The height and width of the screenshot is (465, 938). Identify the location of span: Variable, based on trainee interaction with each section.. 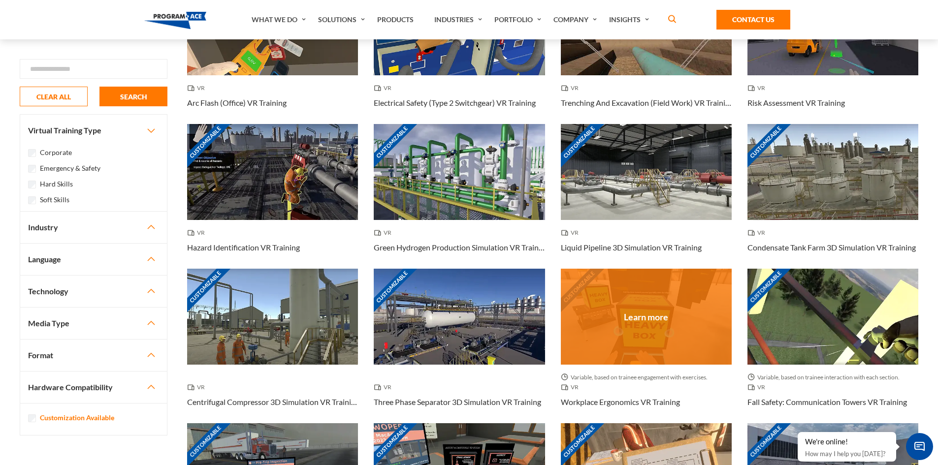
(825, 377).